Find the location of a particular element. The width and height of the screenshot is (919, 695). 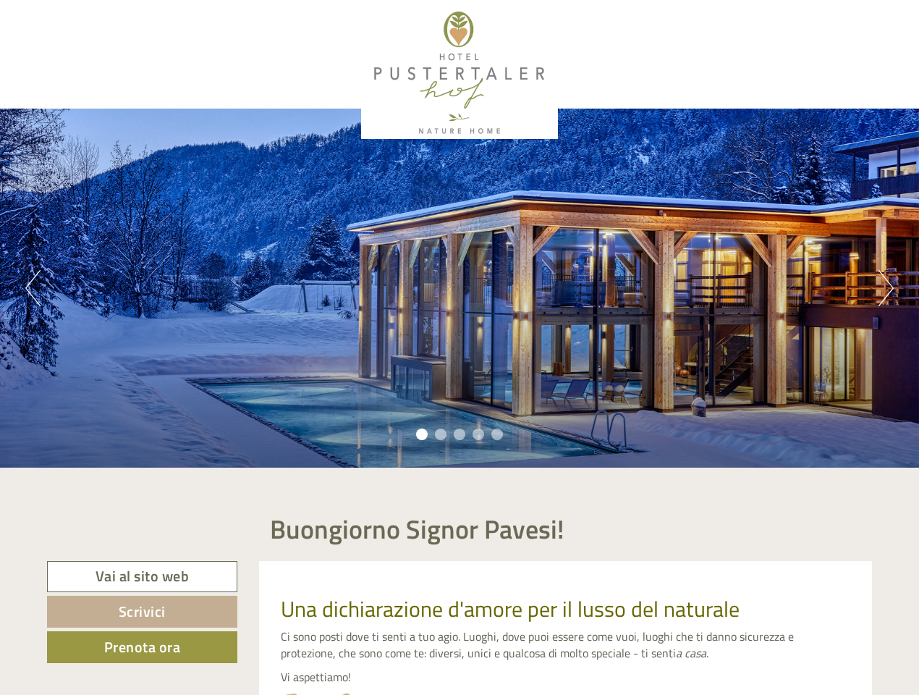

button: Next is located at coordinates (886, 288).